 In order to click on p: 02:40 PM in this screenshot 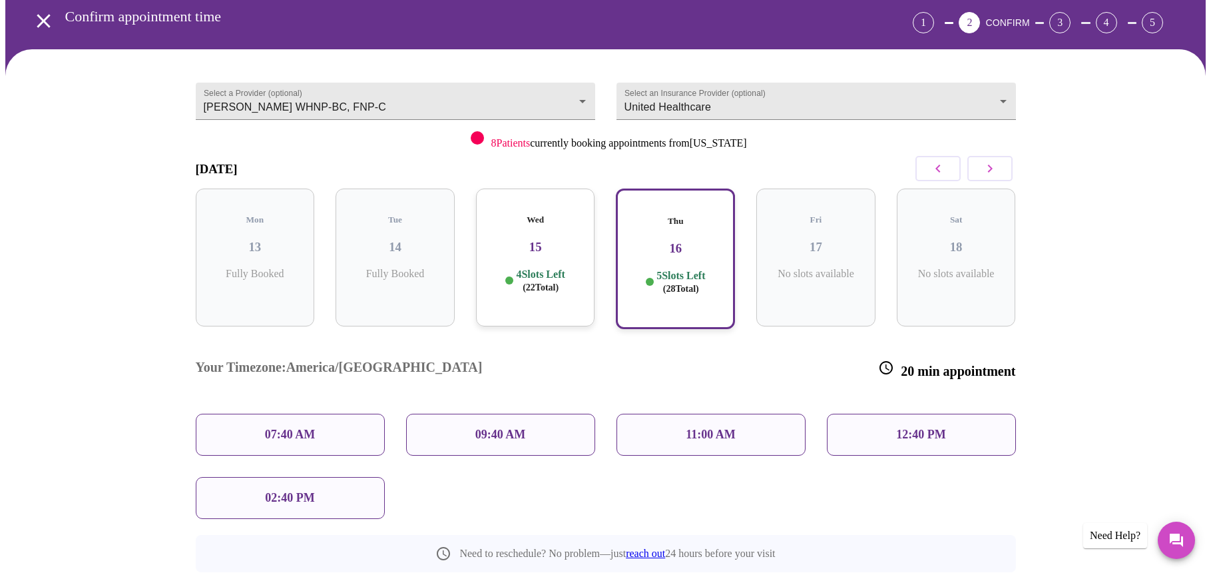, I will do `click(290, 497)`.